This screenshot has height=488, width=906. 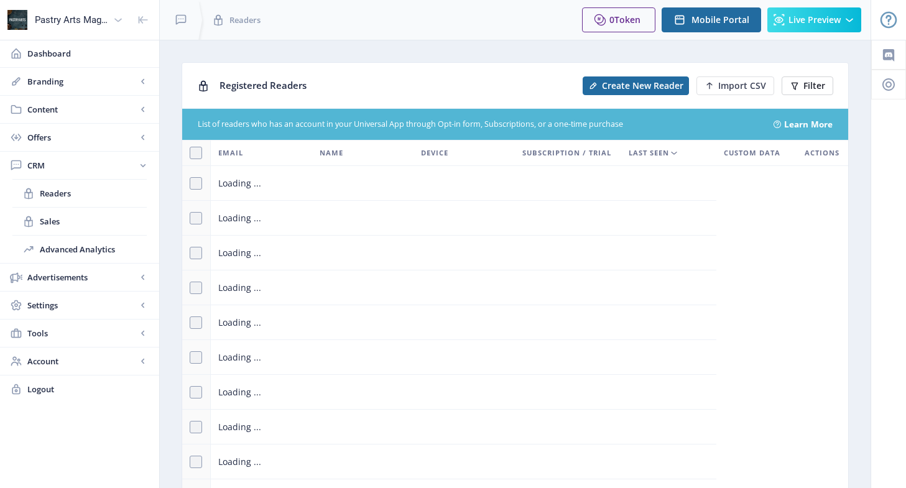 I want to click on span: Offers, so click(x=82, y=137).